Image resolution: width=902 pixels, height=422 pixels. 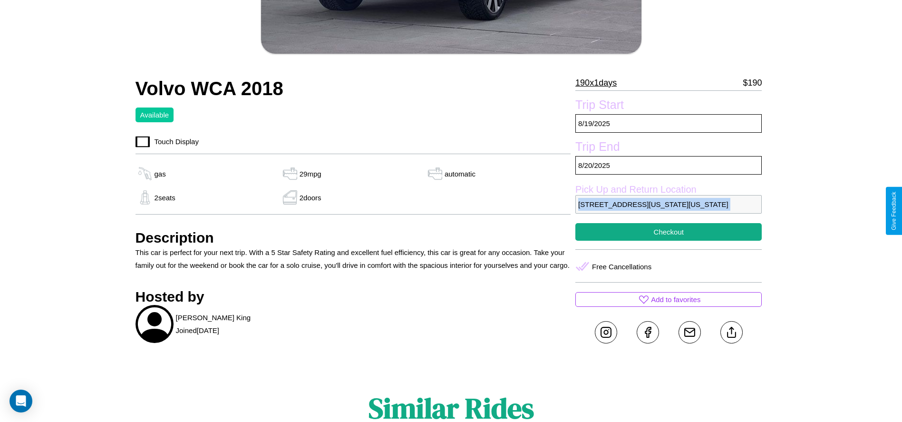 I want to click on p: 8 / 19 / 2025, so click(x=669, y=123).